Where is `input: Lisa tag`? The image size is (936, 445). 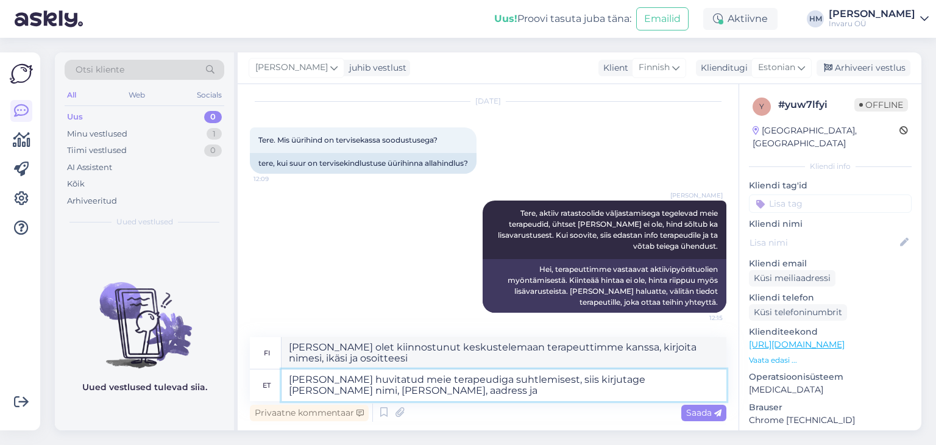 input: Lisa tag is located at coordinates (830, 204).